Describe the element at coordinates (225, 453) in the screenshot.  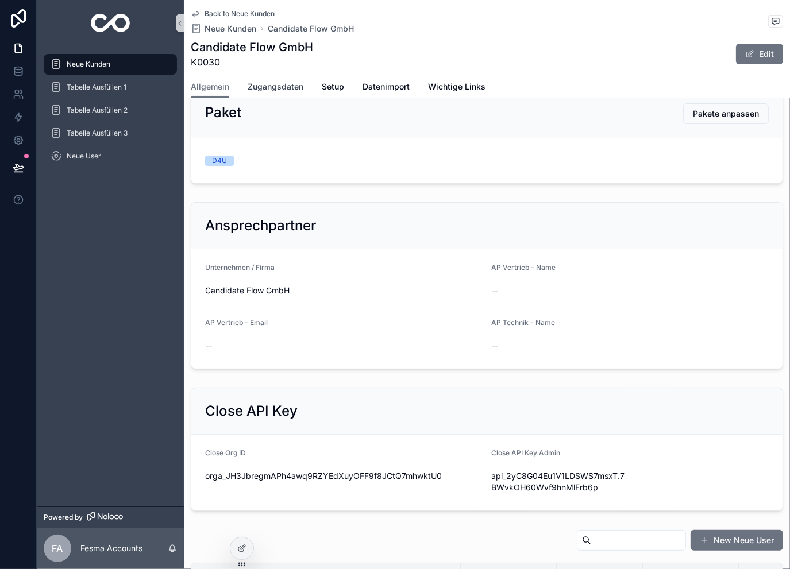
I see `span: Close Org ID` at that location.